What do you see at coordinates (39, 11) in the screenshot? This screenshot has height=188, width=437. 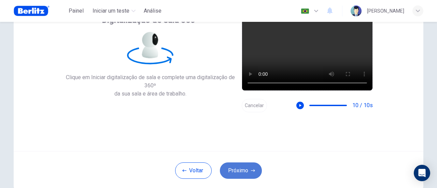 I see `a: Berlitz Brasil logo` at bounding box center [39, 11].